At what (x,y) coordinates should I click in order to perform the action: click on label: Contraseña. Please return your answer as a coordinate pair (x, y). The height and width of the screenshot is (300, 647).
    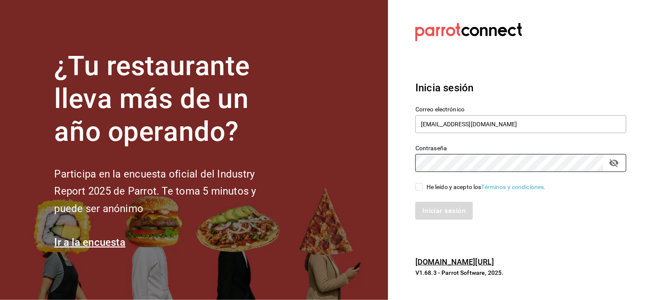
    Looking at the image, I should click on (521, 148).